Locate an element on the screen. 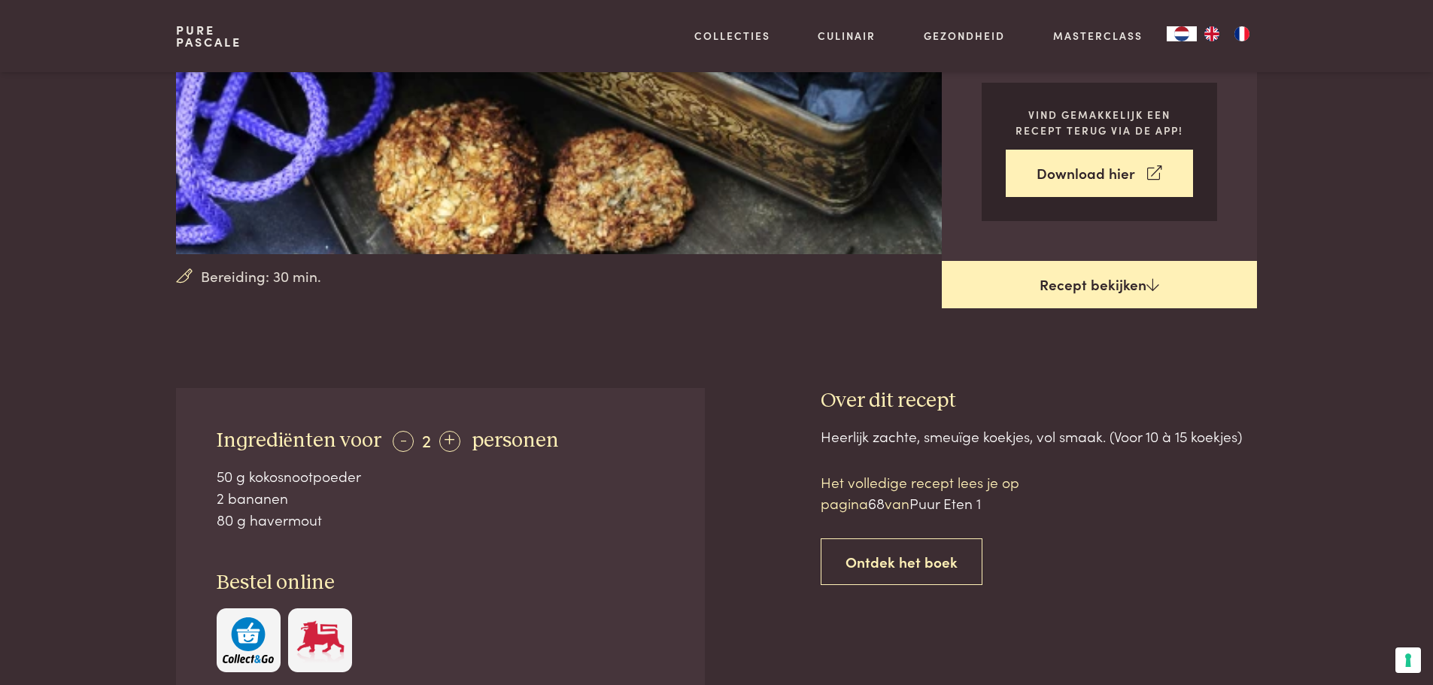  button: Uw voorkeuren voor toestemming voor trackingtechnologieën is located at coordinates (1409, 661).